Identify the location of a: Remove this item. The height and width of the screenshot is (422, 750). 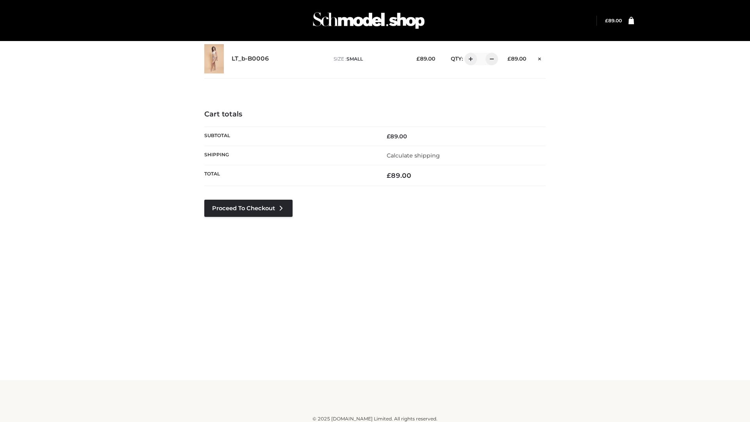
(540, 58).